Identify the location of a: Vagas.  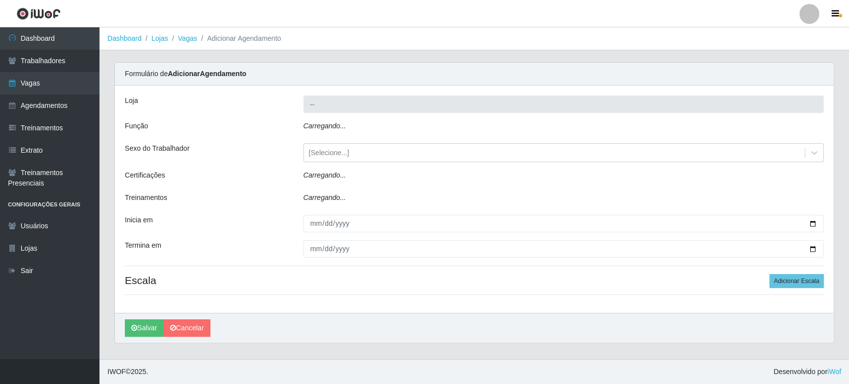
(188, 38).